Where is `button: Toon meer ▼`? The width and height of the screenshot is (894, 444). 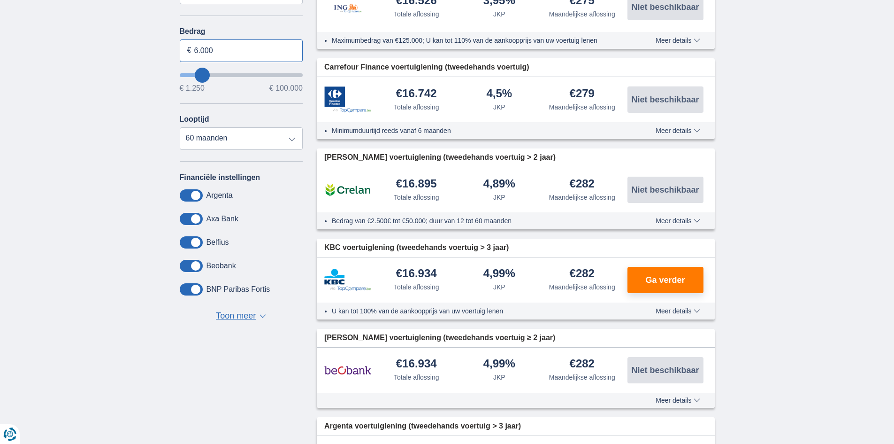
button: Toon meer ▼ is located at coordinates (241, 316).